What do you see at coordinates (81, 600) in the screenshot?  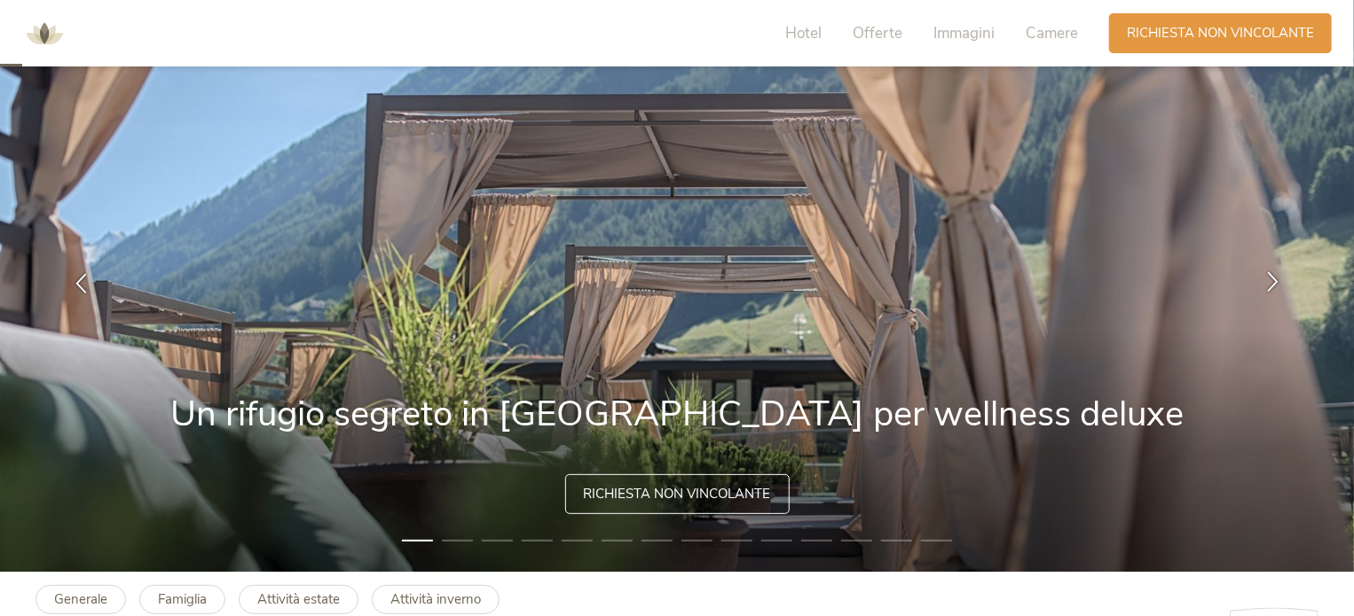 I see `a: Generale` at bounding box center [81, 600].